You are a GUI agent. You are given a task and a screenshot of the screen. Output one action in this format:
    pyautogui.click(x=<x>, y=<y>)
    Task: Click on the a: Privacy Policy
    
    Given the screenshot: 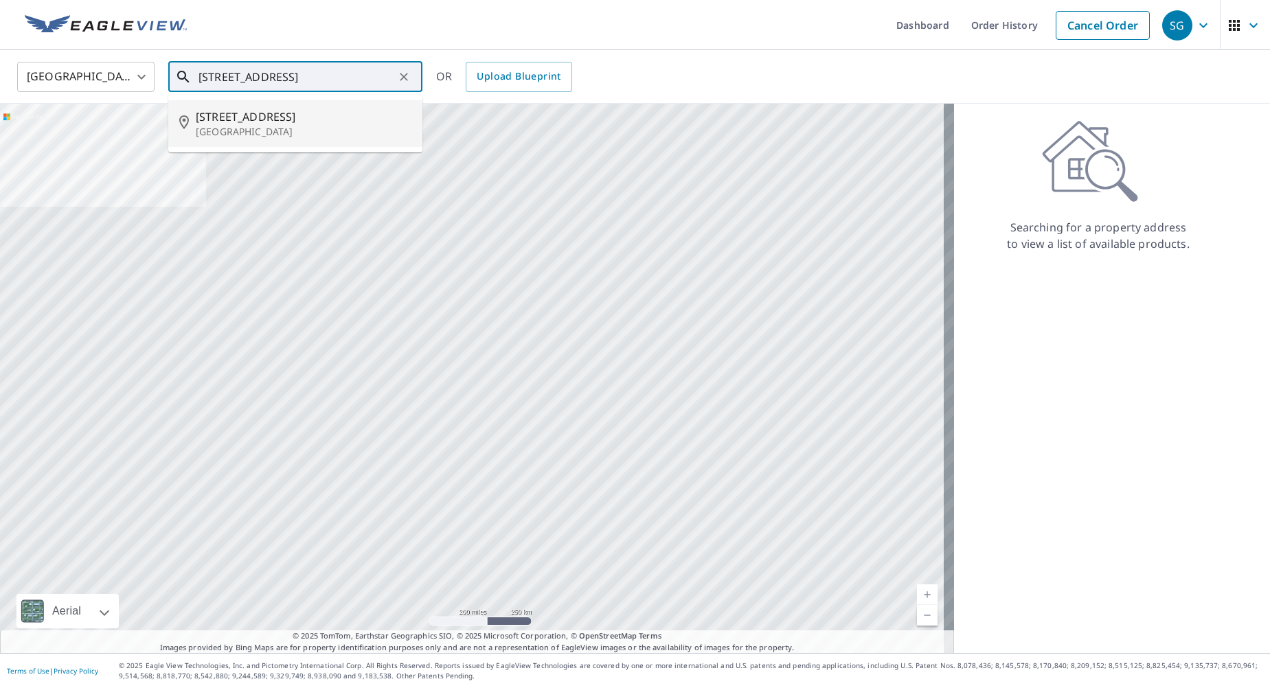 What is the action you would take?
    pyautogui.click(x=76, y=671)
    